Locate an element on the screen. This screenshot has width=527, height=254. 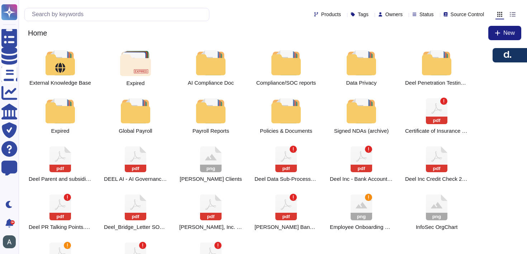
span: Signed NDAs (archive) is located at coordinates (361, 131).